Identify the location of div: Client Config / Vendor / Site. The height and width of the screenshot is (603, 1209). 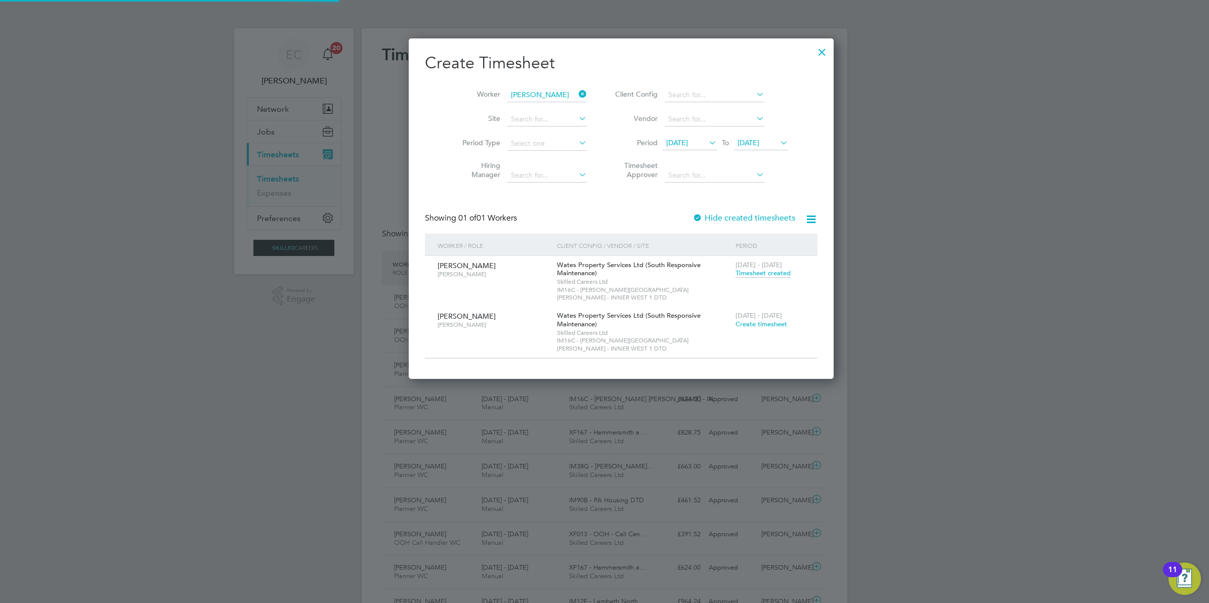
(644, 245).